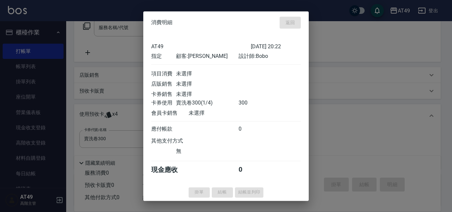 This screenshot has width=452, height=212. Describe the element at coordinates (162, 23) in the screenshot. I see `span: 消費明細` at that location.